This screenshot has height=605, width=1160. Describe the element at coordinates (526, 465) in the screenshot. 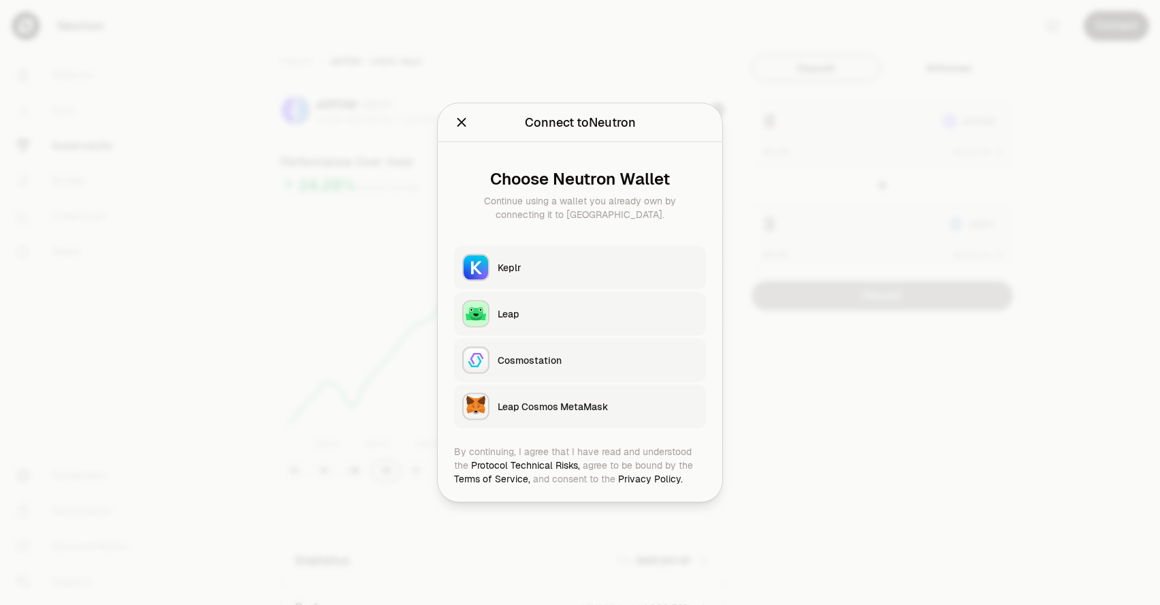

I see `a: Protocol Technical Risks,` at that location.